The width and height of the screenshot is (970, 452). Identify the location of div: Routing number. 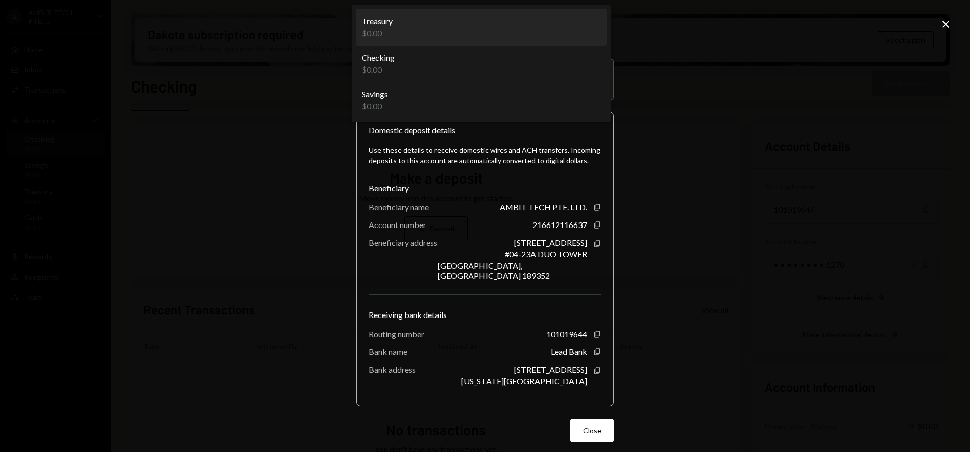
(397, 334).